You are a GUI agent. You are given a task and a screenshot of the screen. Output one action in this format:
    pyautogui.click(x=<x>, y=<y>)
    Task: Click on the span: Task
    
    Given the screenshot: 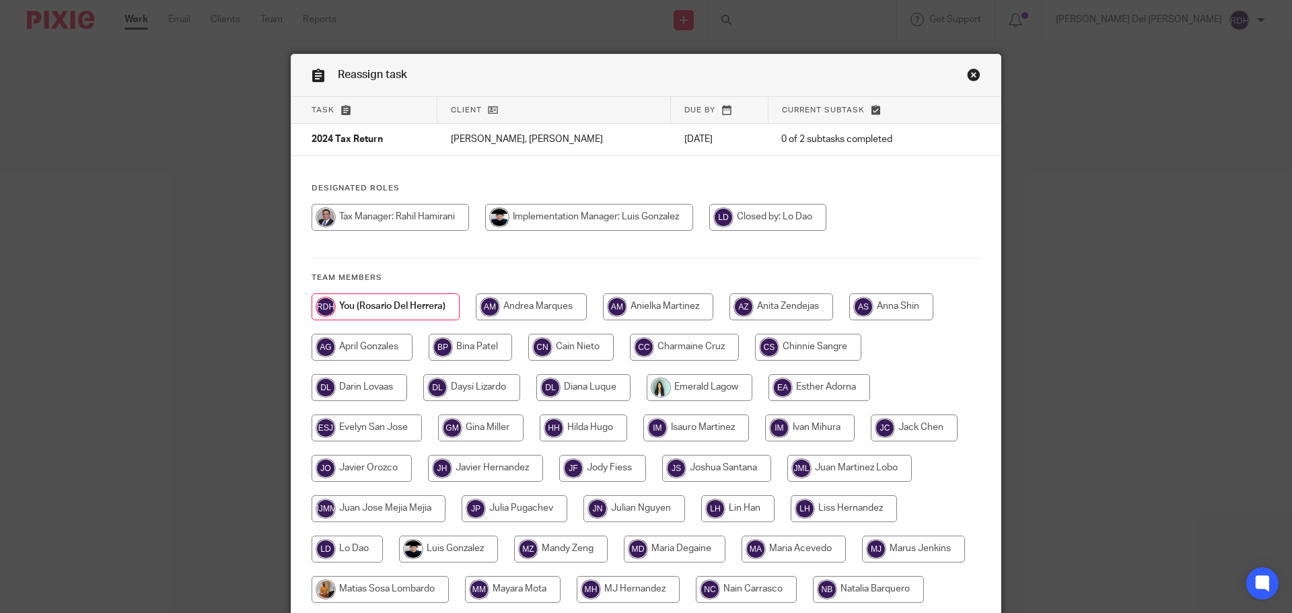 What is the action you would take?
    pyautogui.click(x=323, y=110)
    